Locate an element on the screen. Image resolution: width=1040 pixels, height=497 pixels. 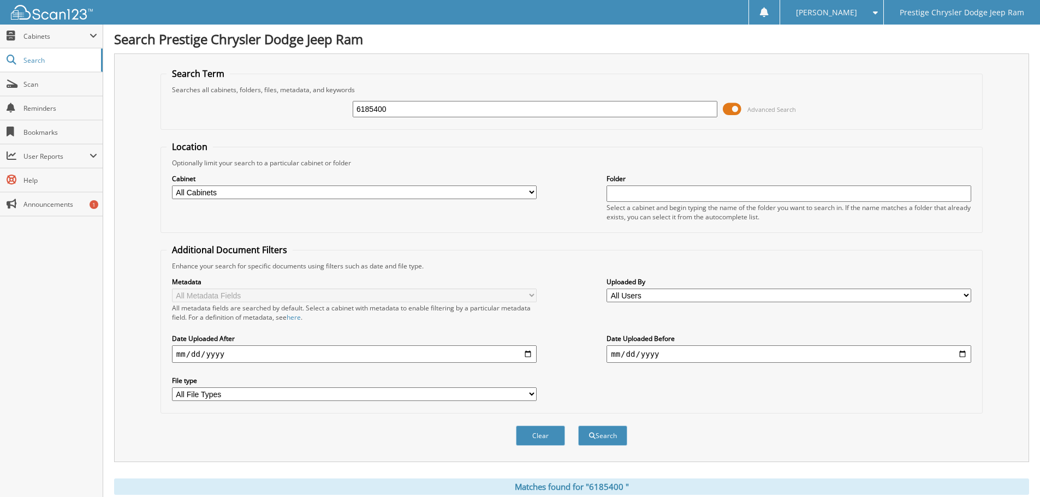
div: Enhance your search for specific documents using filters such as date and file type. is located at coordinates (571, 266).